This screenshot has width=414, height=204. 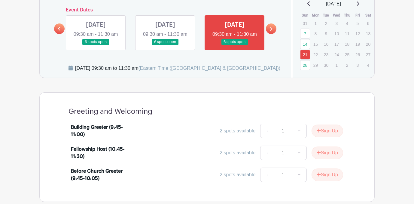 What do you see at coordinates (110, 111) in the screenshot?
I see `h4: Greeting and Welcoming` at bounding box center [110, 111].